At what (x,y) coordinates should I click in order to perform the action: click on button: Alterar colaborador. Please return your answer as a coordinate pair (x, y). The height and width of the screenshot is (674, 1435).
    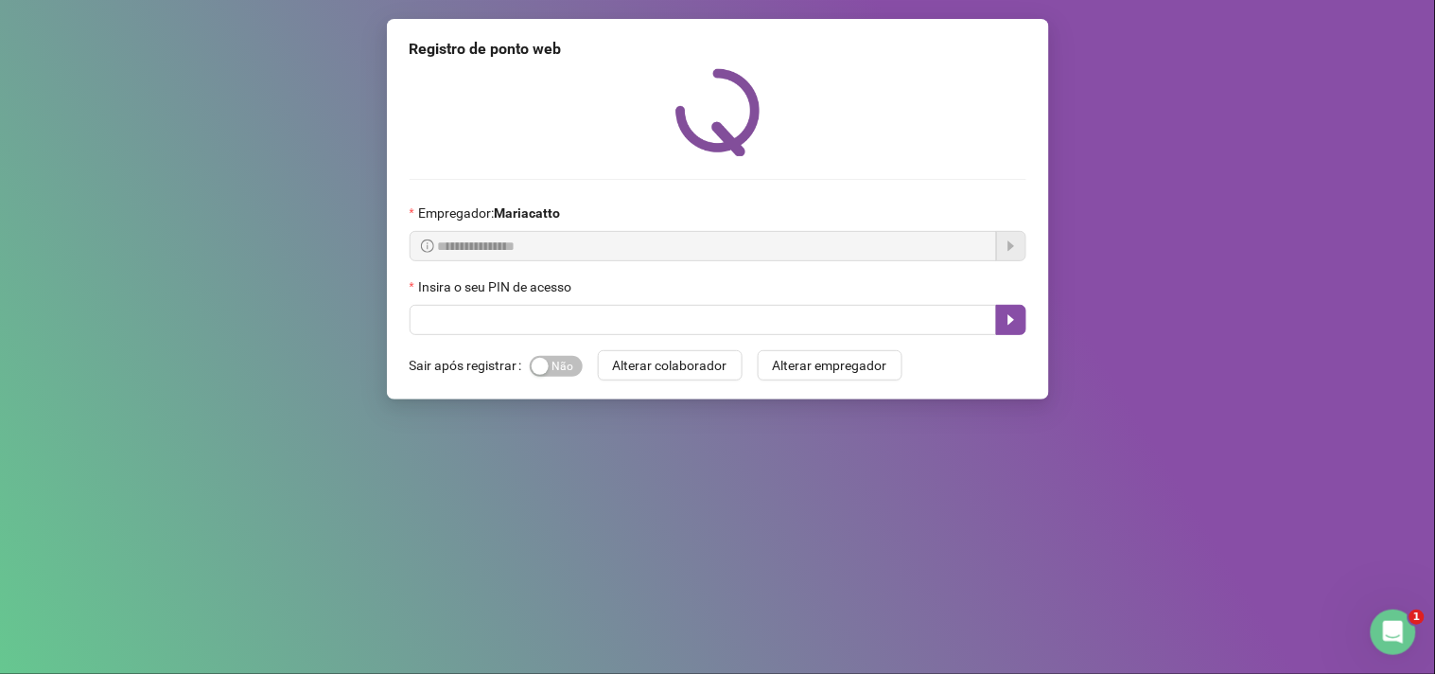
    Looking at the image, I should click on (670, 365).